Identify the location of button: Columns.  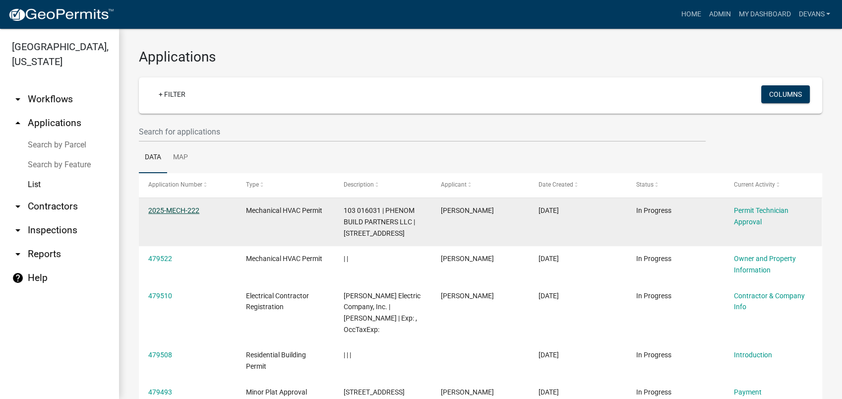
(786, 94).